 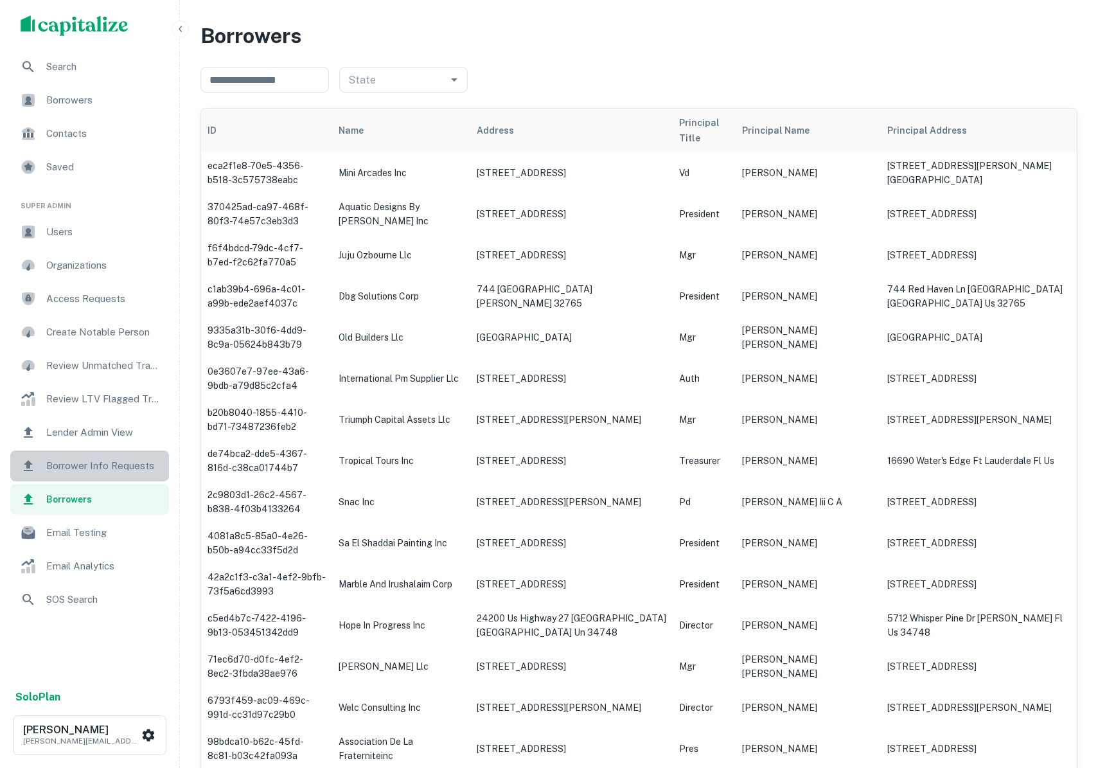 I want to click on div: Saved, so click(x=89, y=167).